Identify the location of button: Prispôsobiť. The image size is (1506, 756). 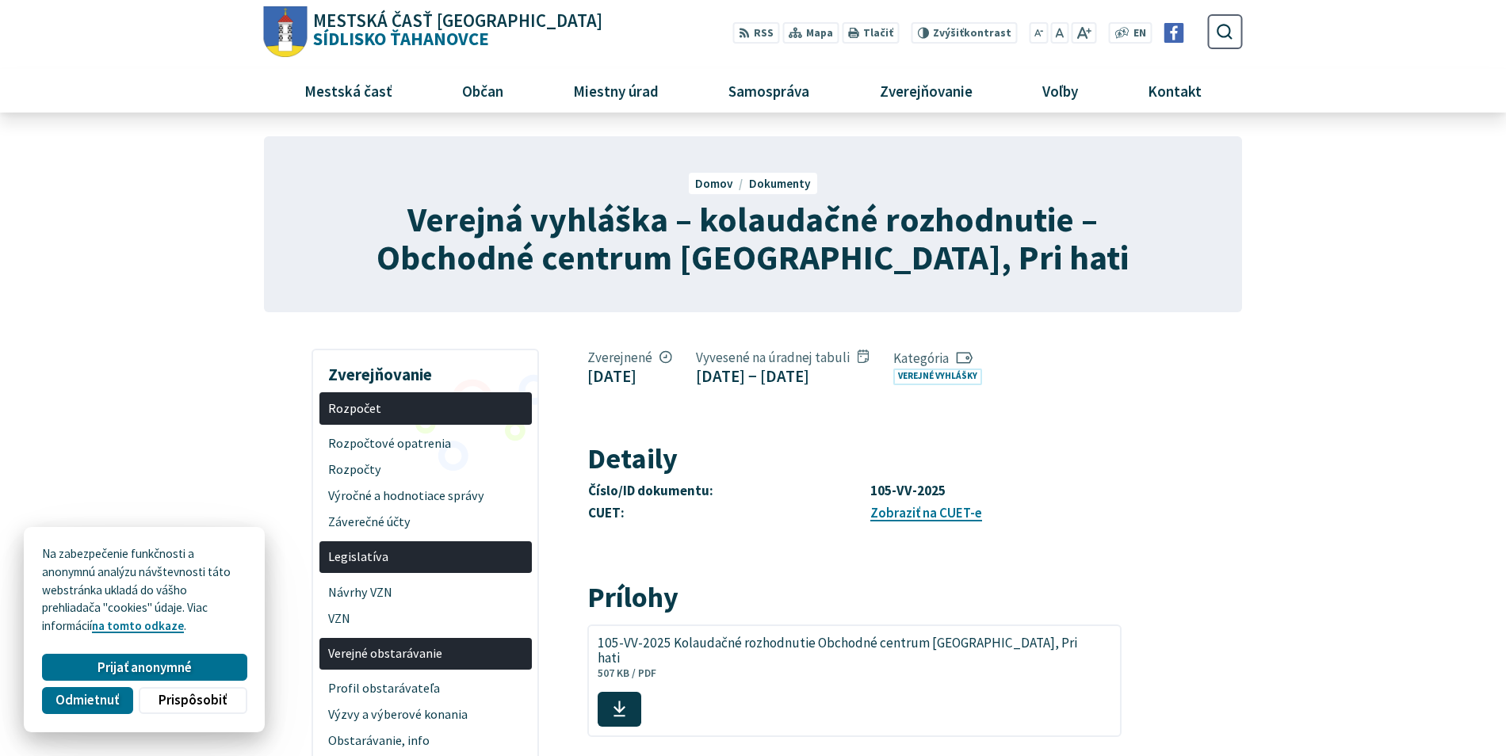
(193, 701).